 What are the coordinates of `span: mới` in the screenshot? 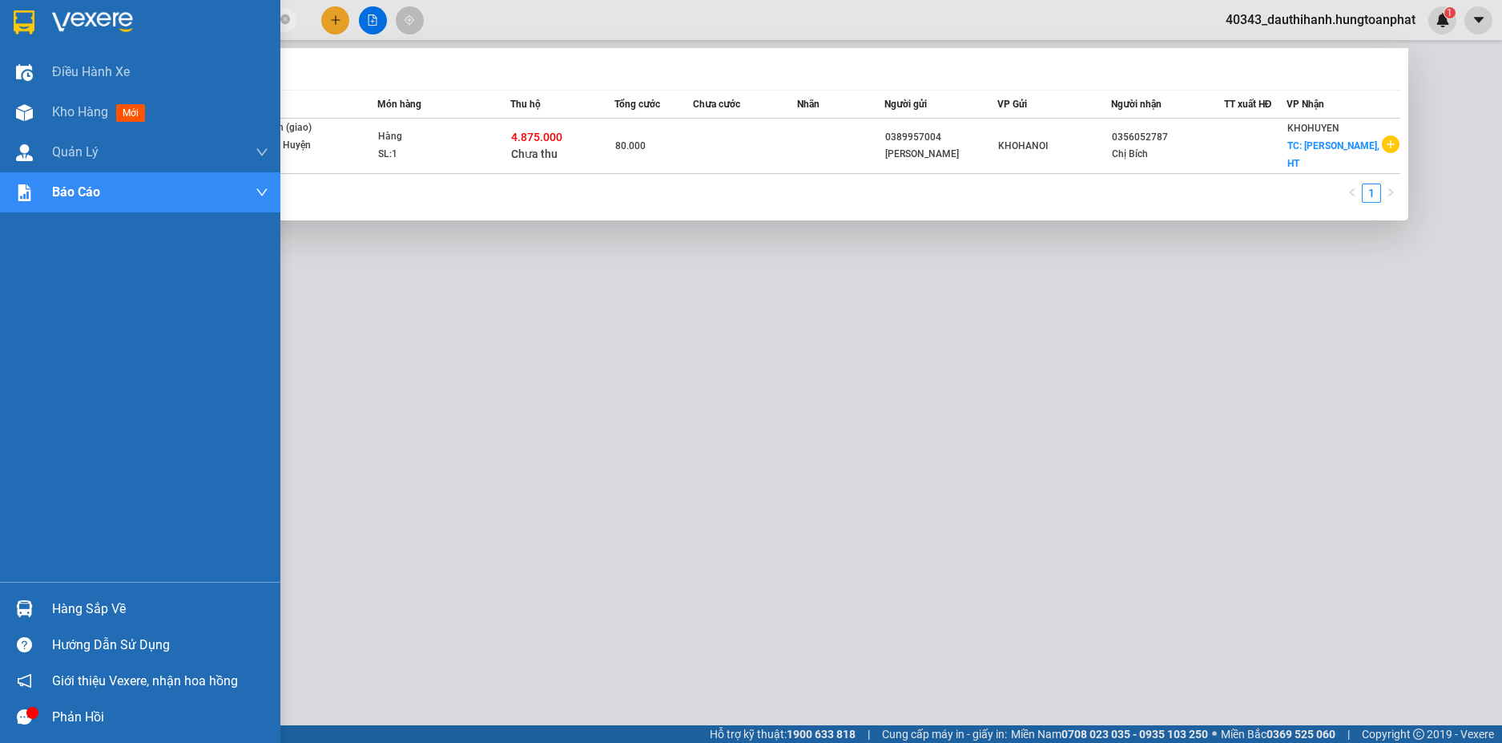 It's located at (131, 113).